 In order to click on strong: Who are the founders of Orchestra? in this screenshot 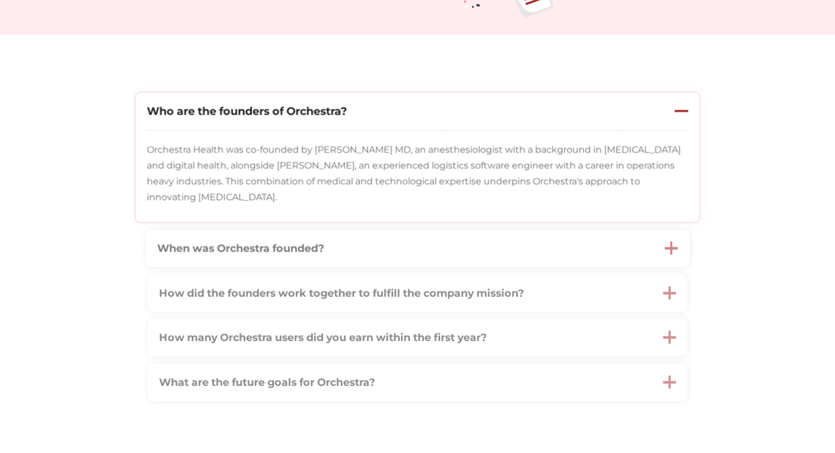, I will do `click(247, 111)`.